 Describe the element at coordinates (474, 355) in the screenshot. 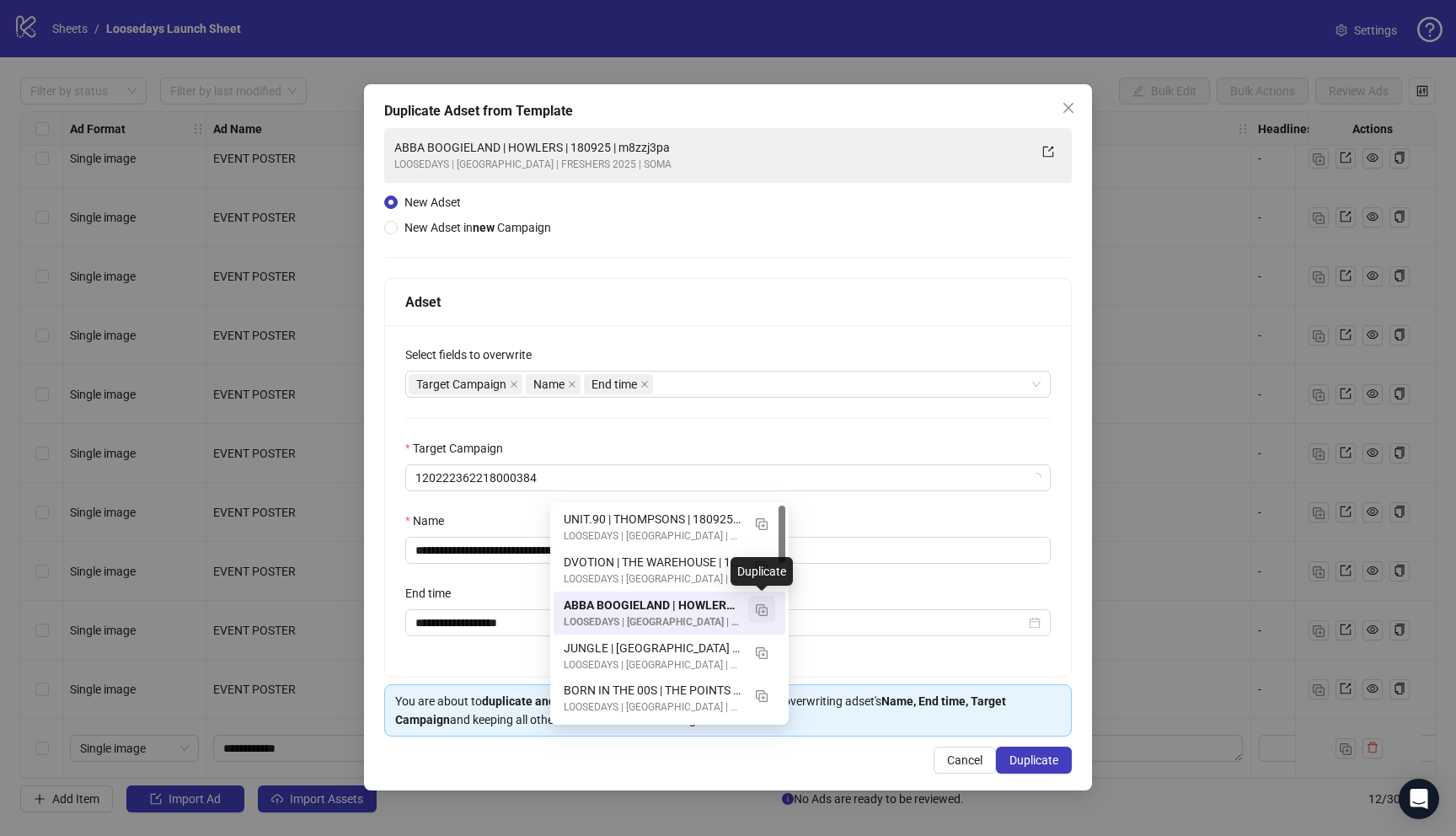

I see `label: Select fields to overwrite` at that location.